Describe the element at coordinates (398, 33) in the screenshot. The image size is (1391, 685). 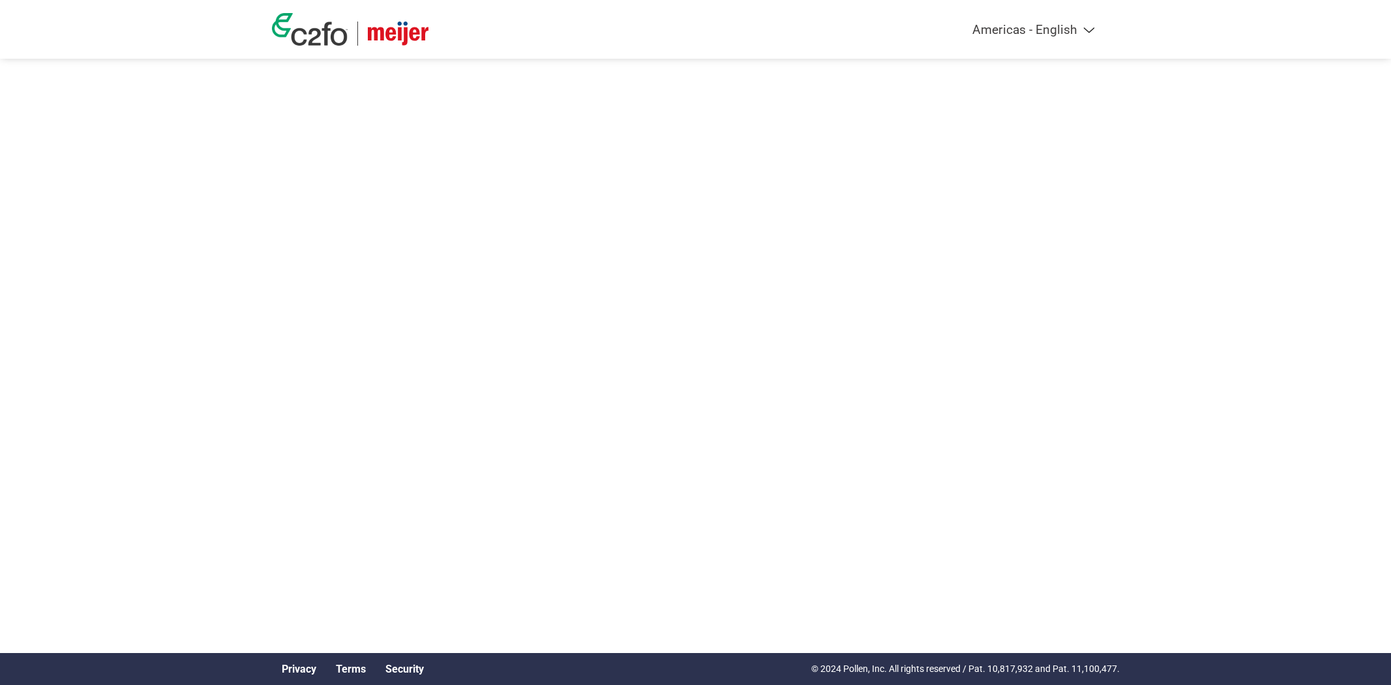
I see `img: Meijer` at that location.